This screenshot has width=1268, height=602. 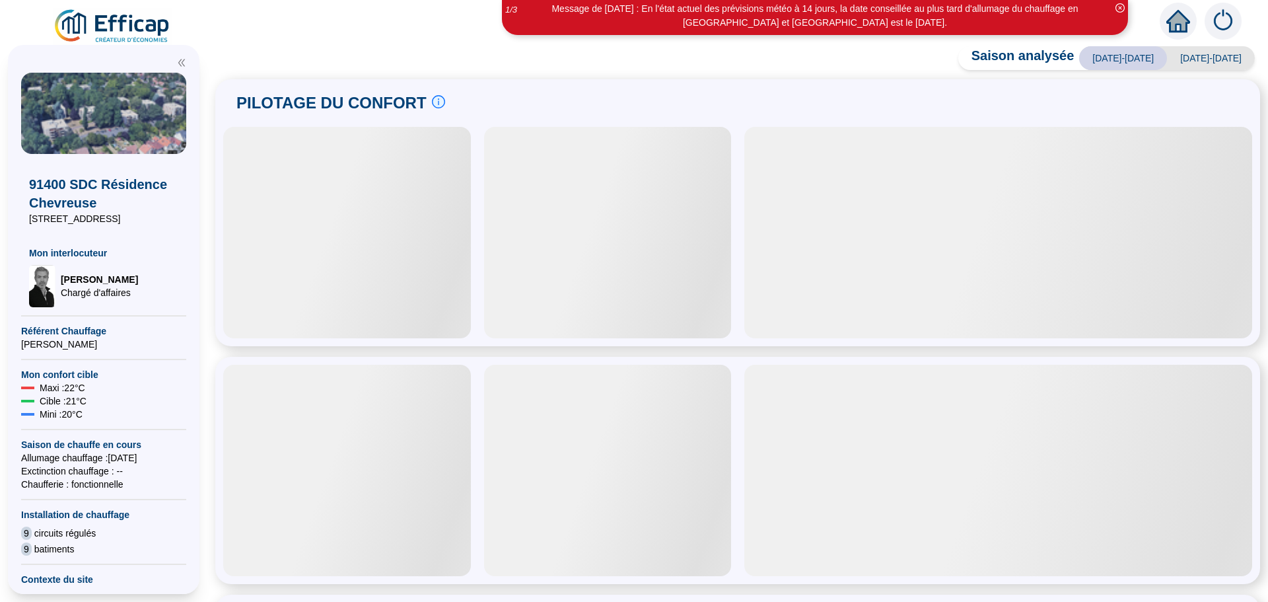 What do you see at coordinates (54, 549) in the screenshot?
I see `span: batiments` at bounding box center [54, 549].